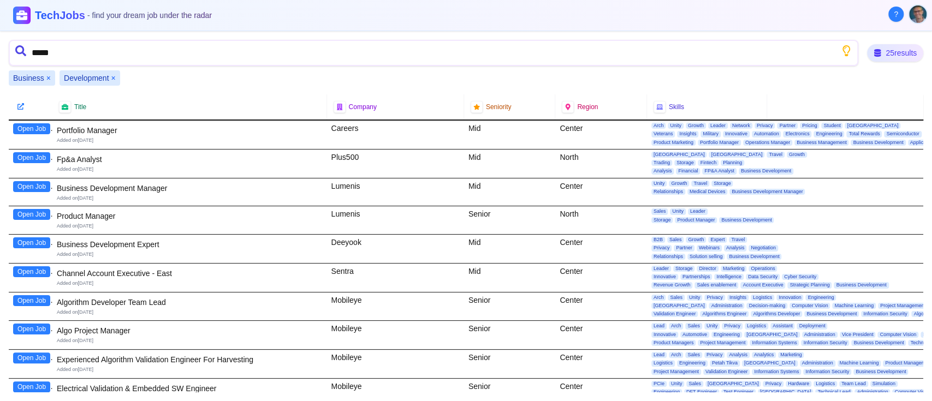 The width and height of the screenshot is (932, 401). I want to click on span: Travel, so click(738, 240).